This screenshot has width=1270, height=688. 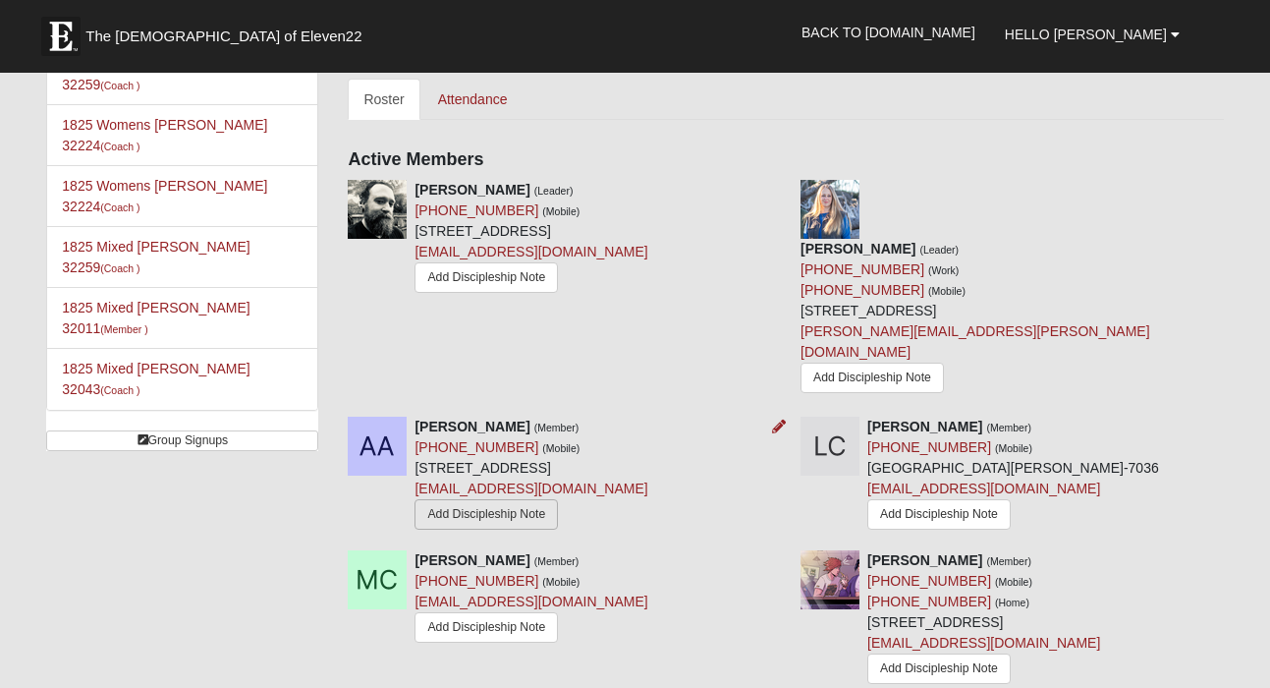 What do you see at coordinates (182, 440) in the screenshot?
I see `a: Group Signups` at bounding box center [182, 440].